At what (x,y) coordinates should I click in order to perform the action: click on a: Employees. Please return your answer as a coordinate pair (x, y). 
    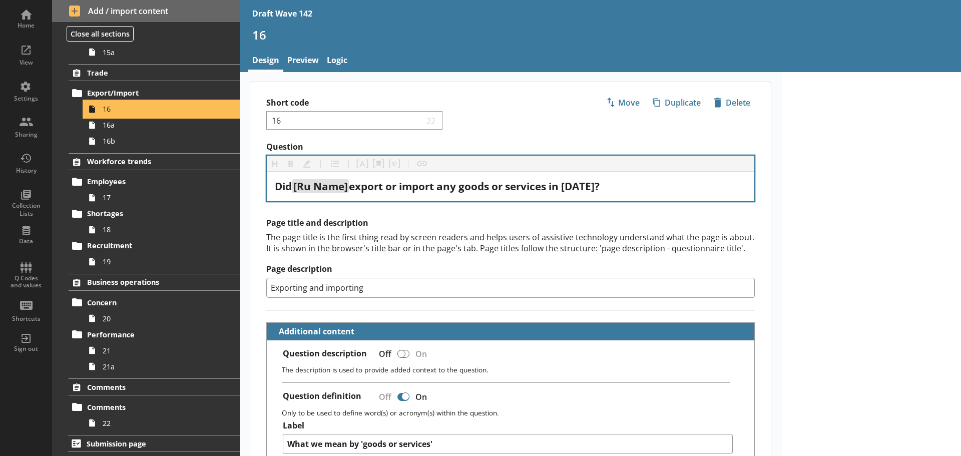
    Looking at the image, I should click on (154, 182).